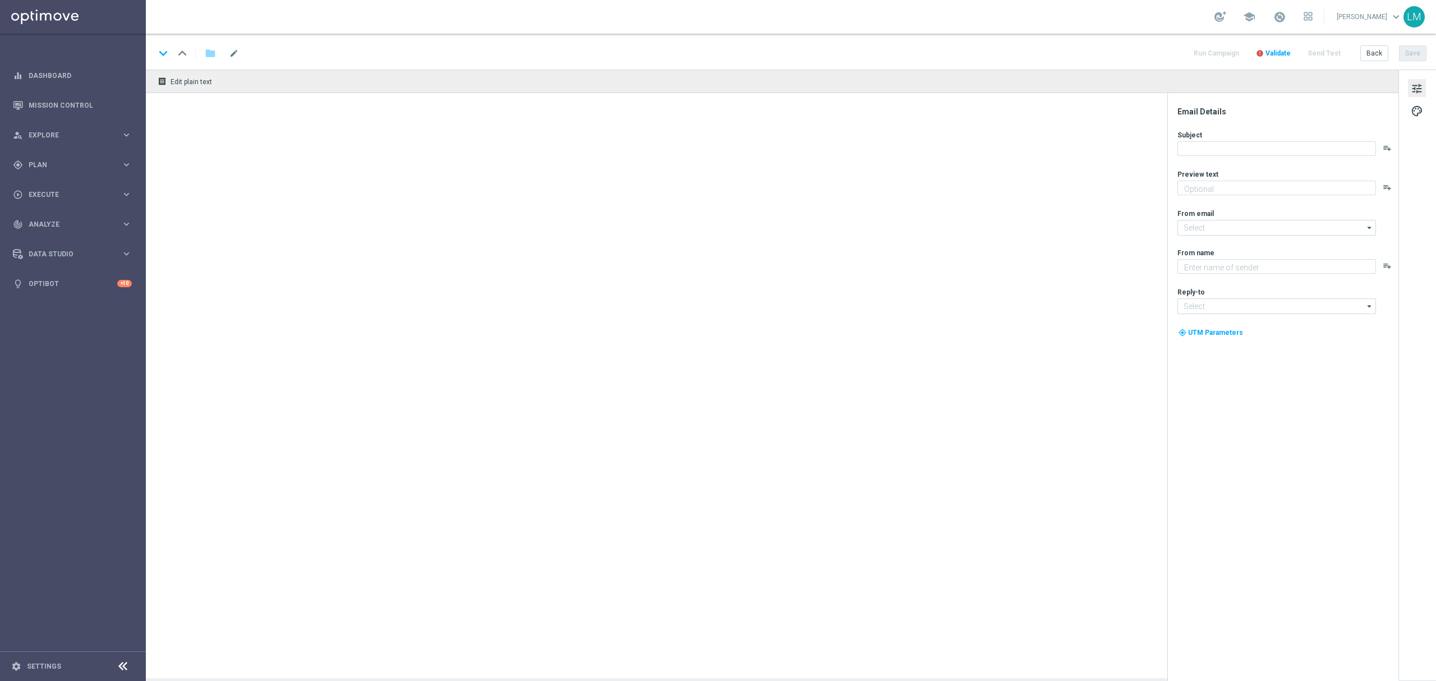 Image resolution: width=1436 pixels, height=681 pixels. I want to click on div: LM, so click(1414, 17).